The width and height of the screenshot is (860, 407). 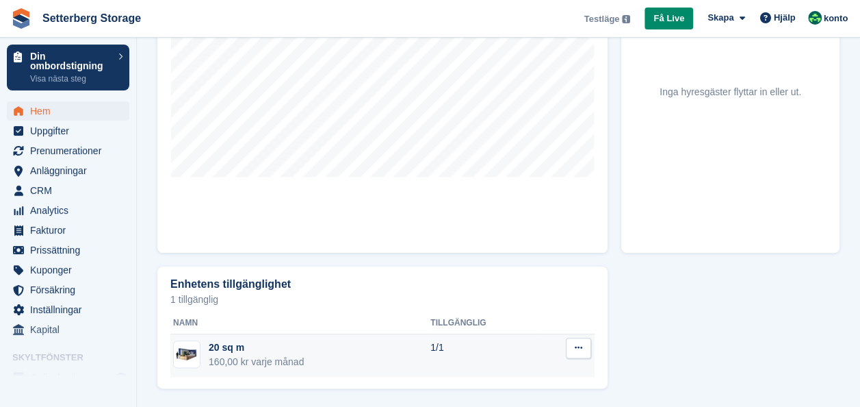 I want to click on span: Kapital, so click(x=71, y=329).